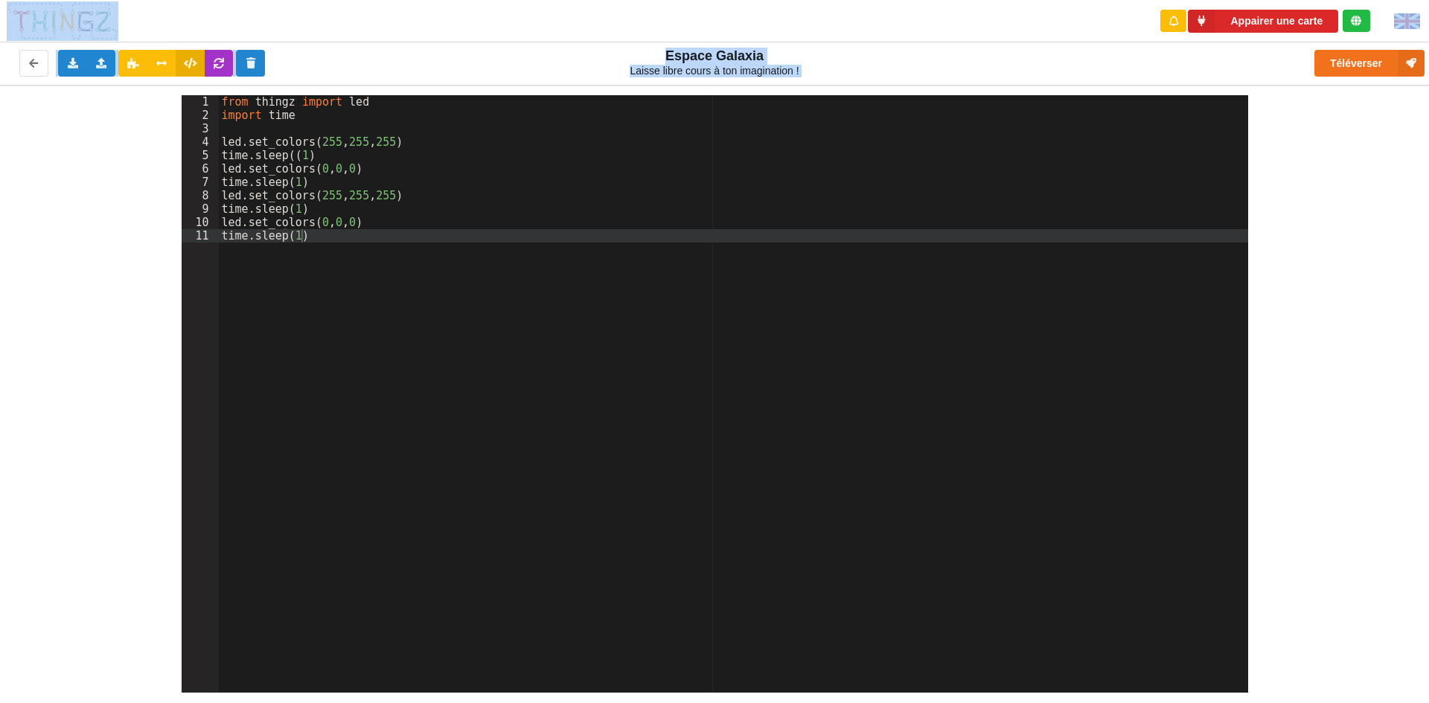 This screenshot has width=1429, height=703. Describe the element at coordinates (200, 223) in the screenshot. I see `div: 10` at that location.